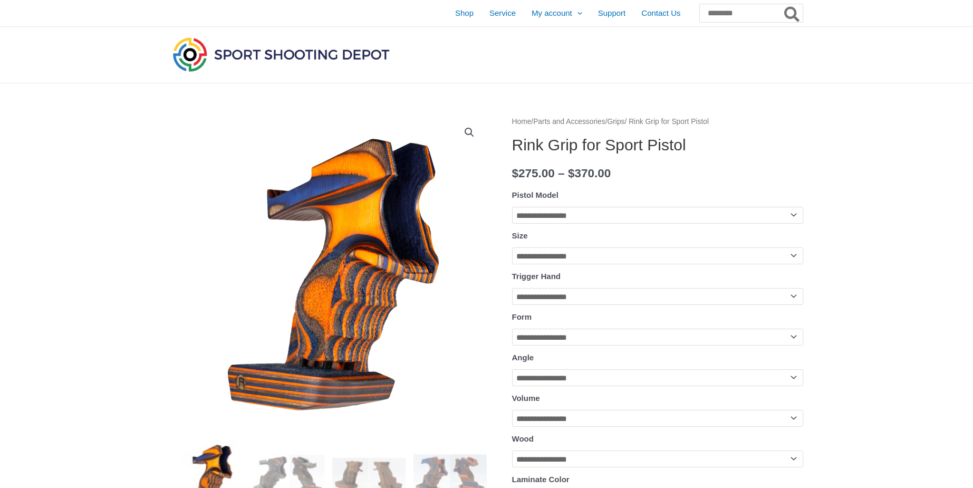 The height and width of the screenshot is (488, 973). Describe the element at coordinates (535, 195) in the screenshot. I see `label: Pistol Model` at that location.